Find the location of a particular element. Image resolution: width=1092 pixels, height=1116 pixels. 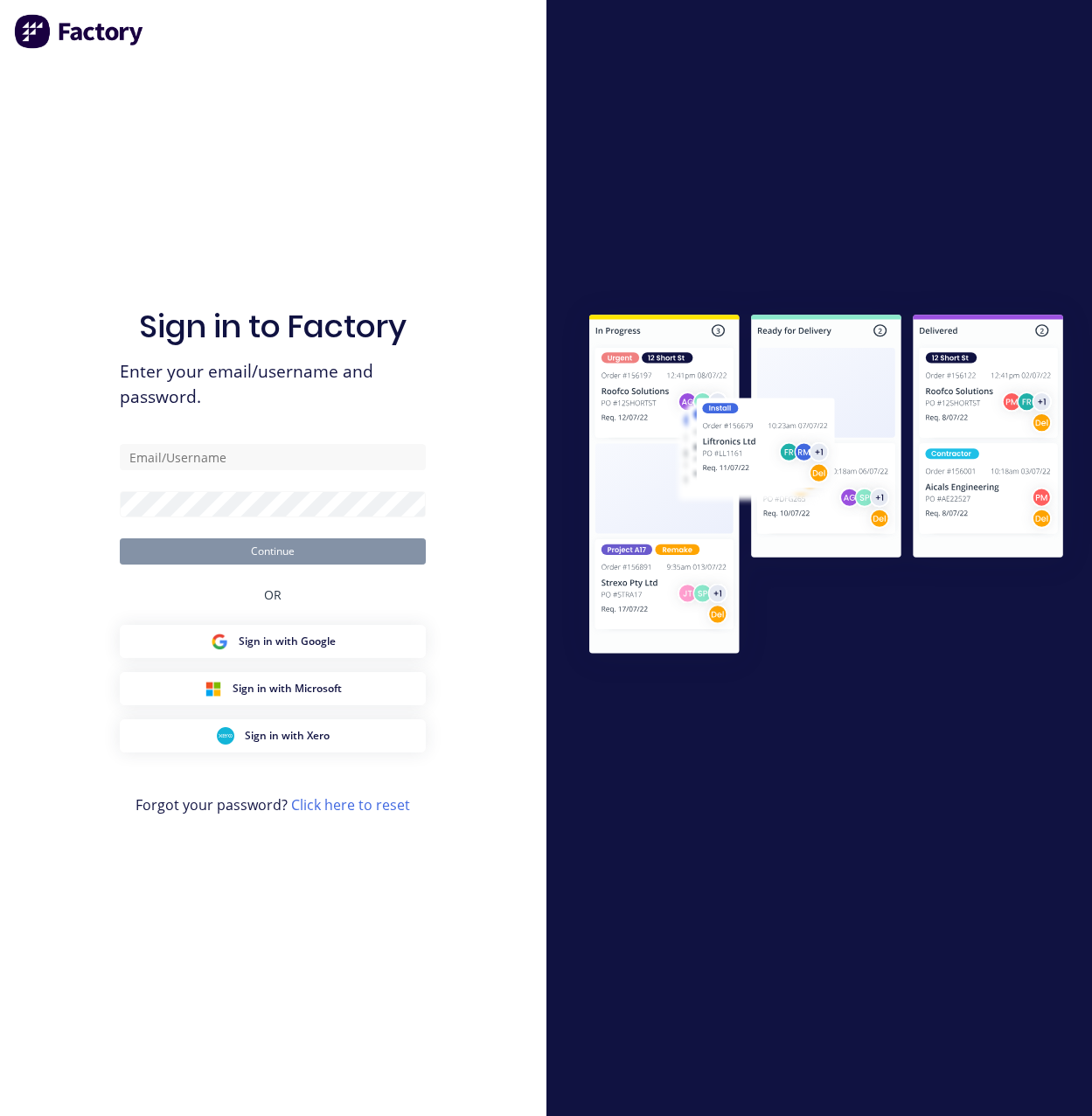

span: Sign in with Google is located at coordinates (287, 641).